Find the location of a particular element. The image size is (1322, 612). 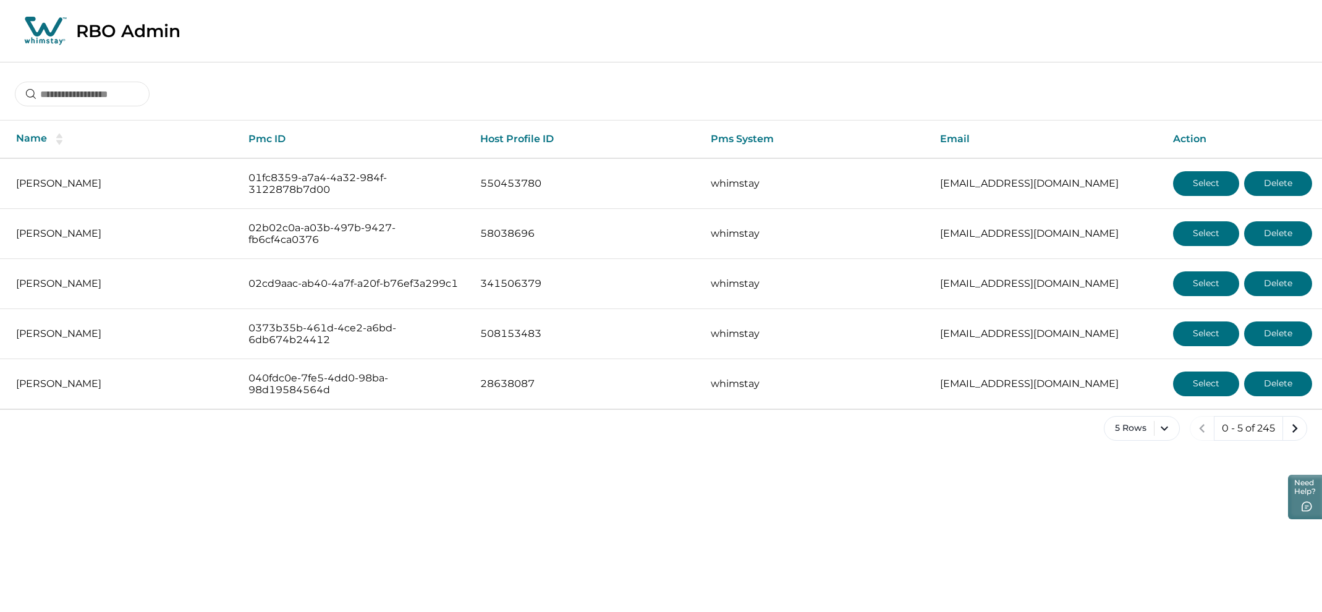

button: sorting is located at coordinates (59, 139).